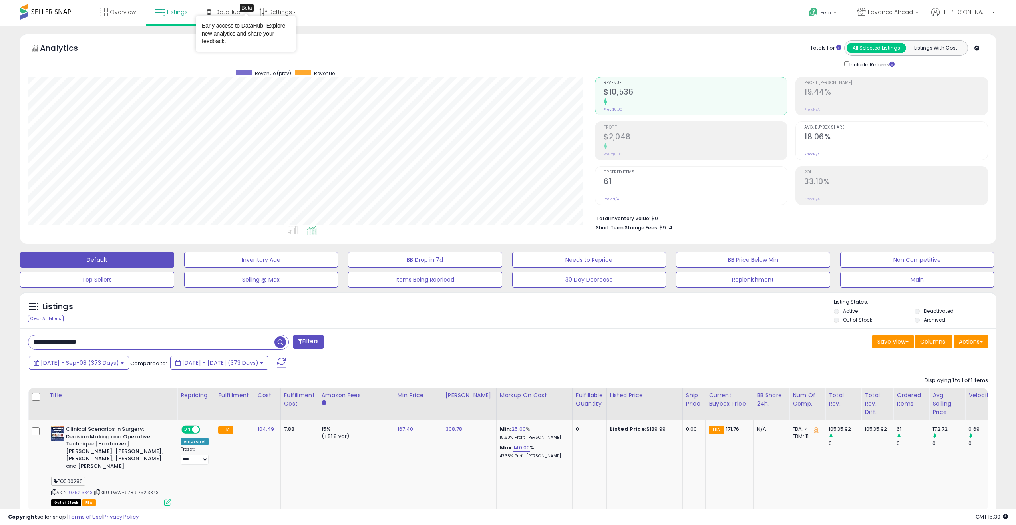  What do you see at coordinates (695, 127) in the screenshot?
I see `span: Profit` at bounding box center [695, 127].